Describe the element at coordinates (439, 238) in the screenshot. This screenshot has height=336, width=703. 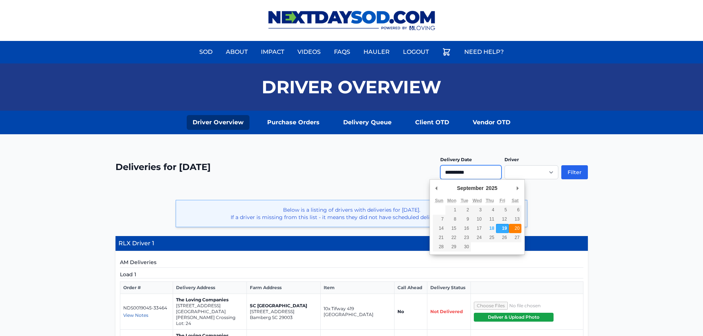
I see `button: 21` at that location.